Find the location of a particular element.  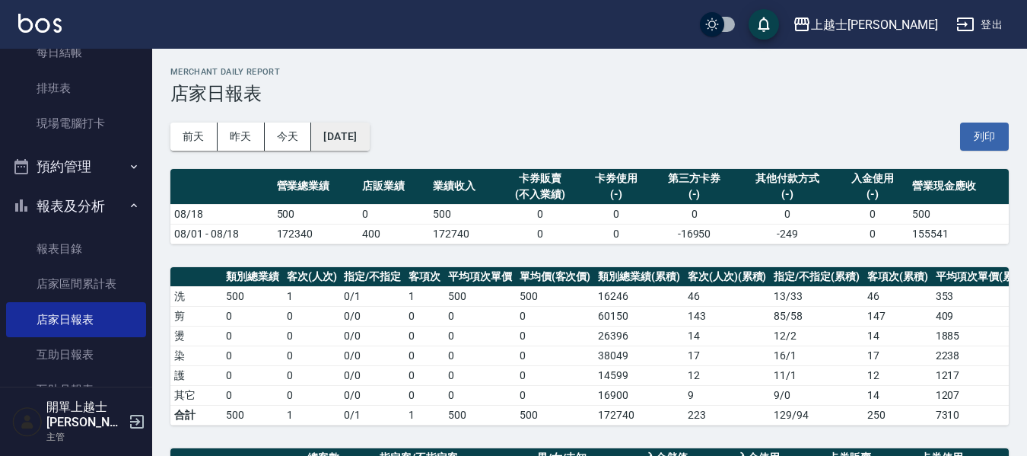

td: 16246 is located at coordinates (639, 296).